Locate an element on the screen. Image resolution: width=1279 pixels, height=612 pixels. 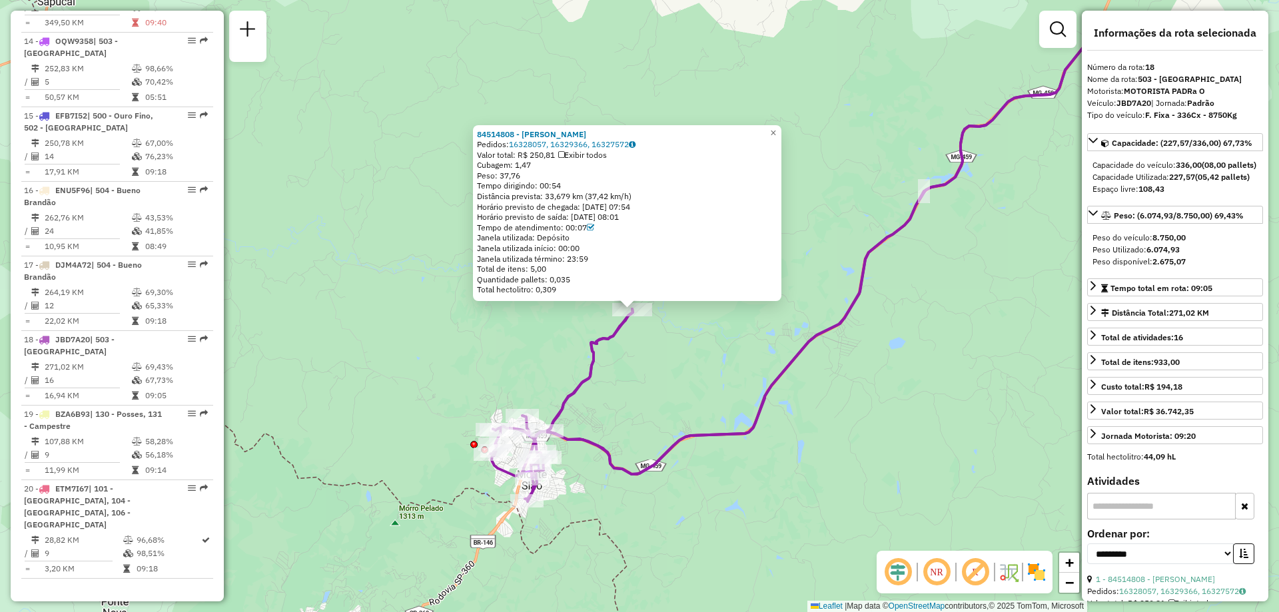
div: Janela utilizada término: 23:59 is located at coordinates (627, 259).